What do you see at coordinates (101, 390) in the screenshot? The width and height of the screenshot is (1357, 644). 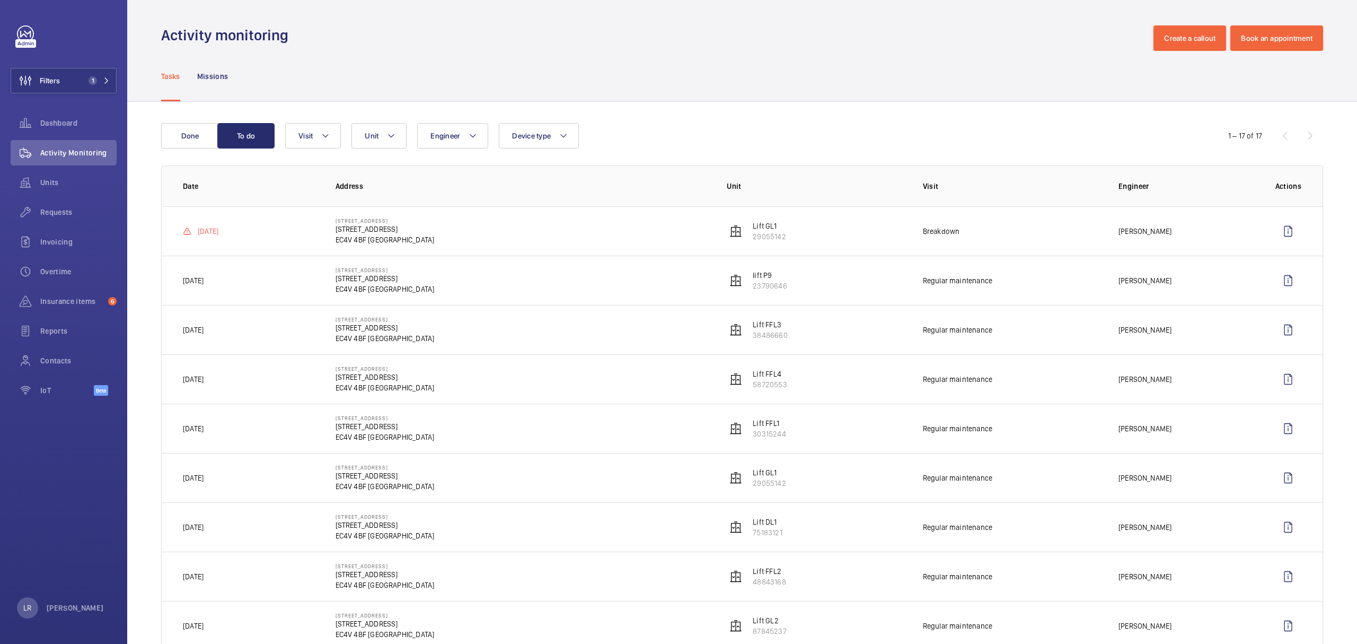 I see `span: Beta` at bounding box center [101, 390].